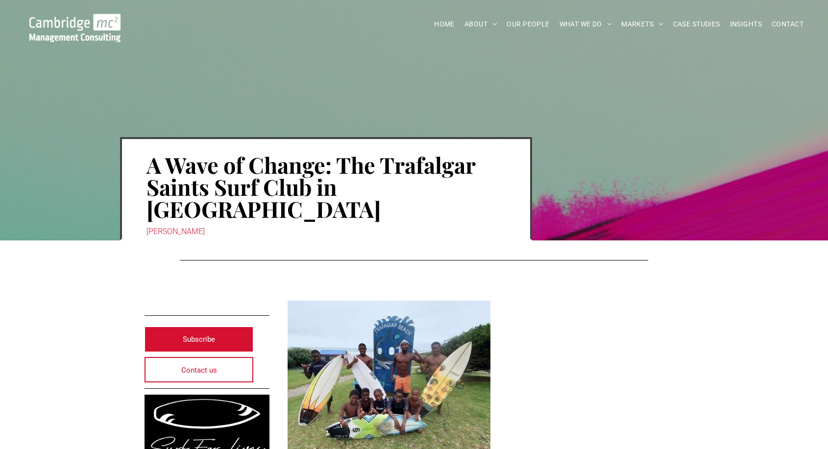 This screenshot has width=828, height=449. I want to click on a: MARKETS, so click(642, 24).